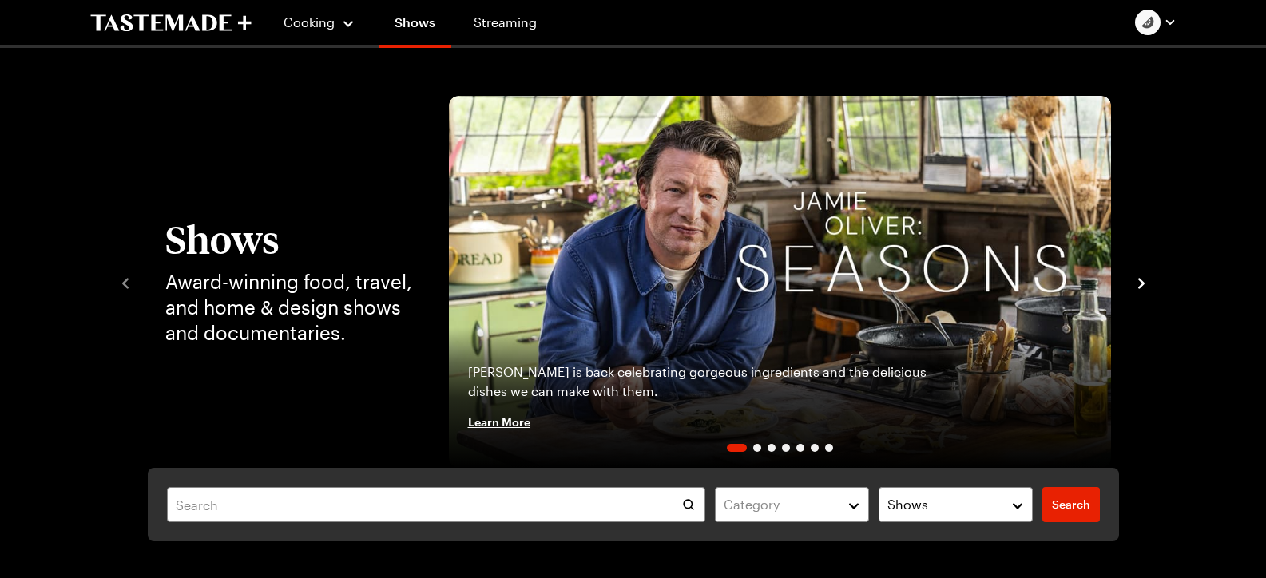 The image size is (1266, 578). What do you see at coordinates (786, 448) in the screenshot?
I see `span: Go to slide 4` at bounding box center [786, 448].